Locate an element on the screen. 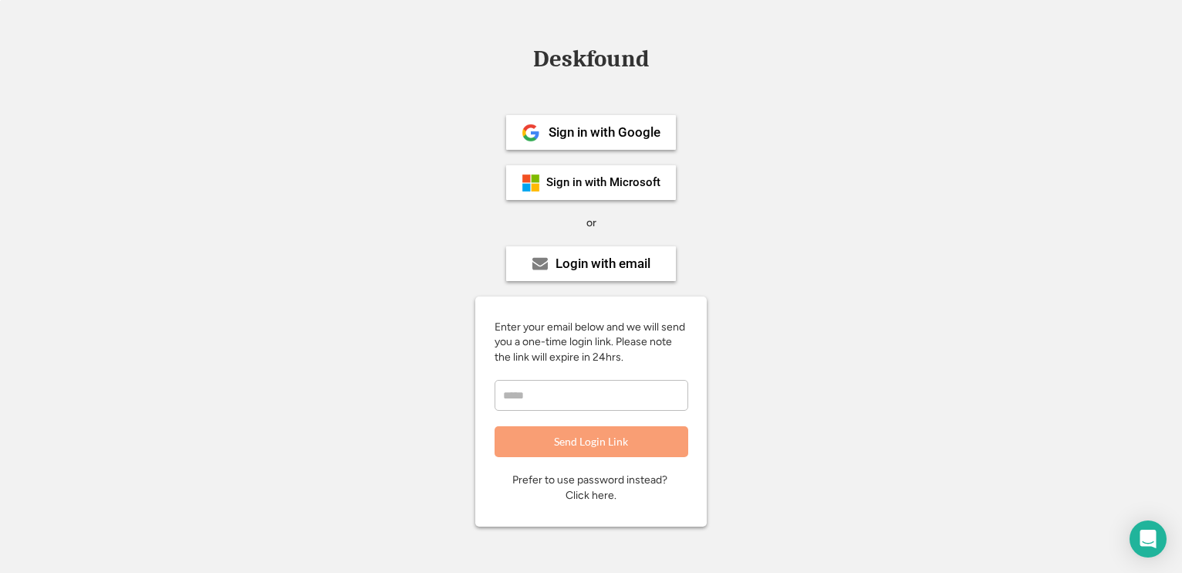 The height and width of the screenshot is (573, 1182). div: Login with email is located at coordinates (603, 263).